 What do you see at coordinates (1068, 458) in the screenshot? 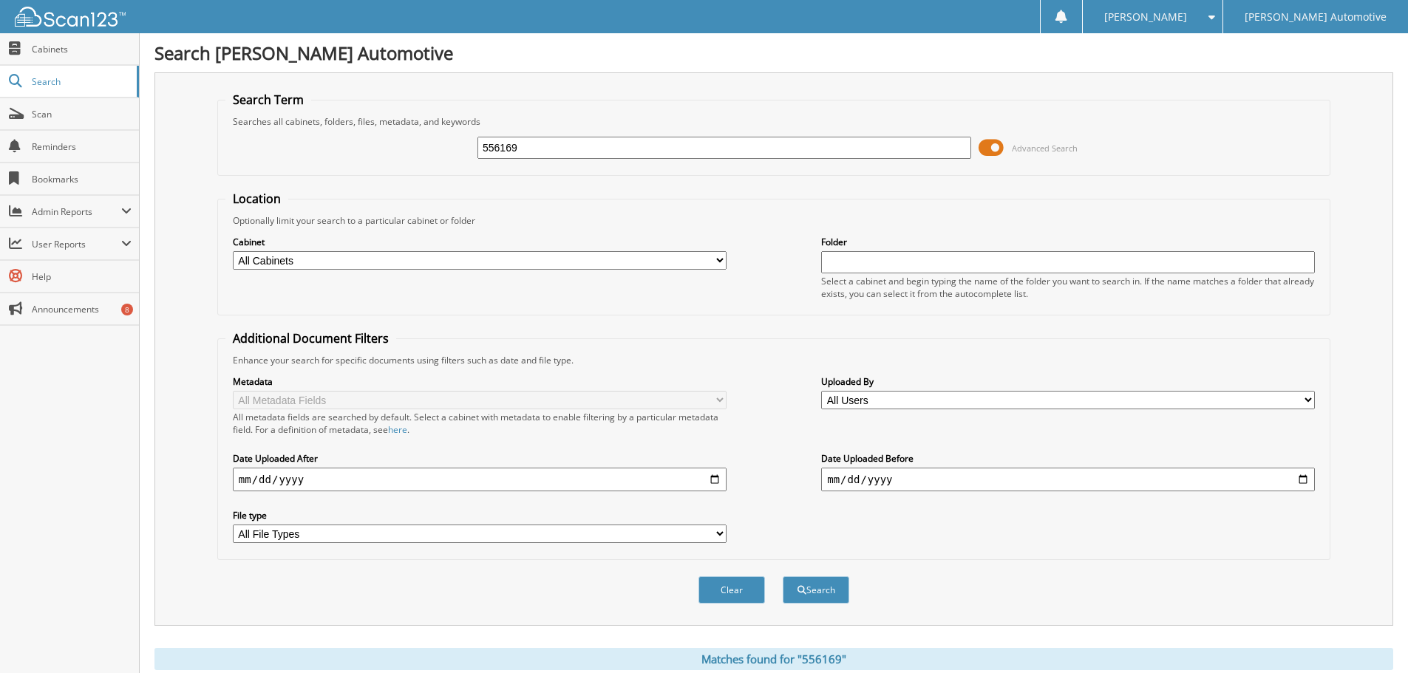
I see `label: Date Uploaded Before` at bounding box center [1068, 458].